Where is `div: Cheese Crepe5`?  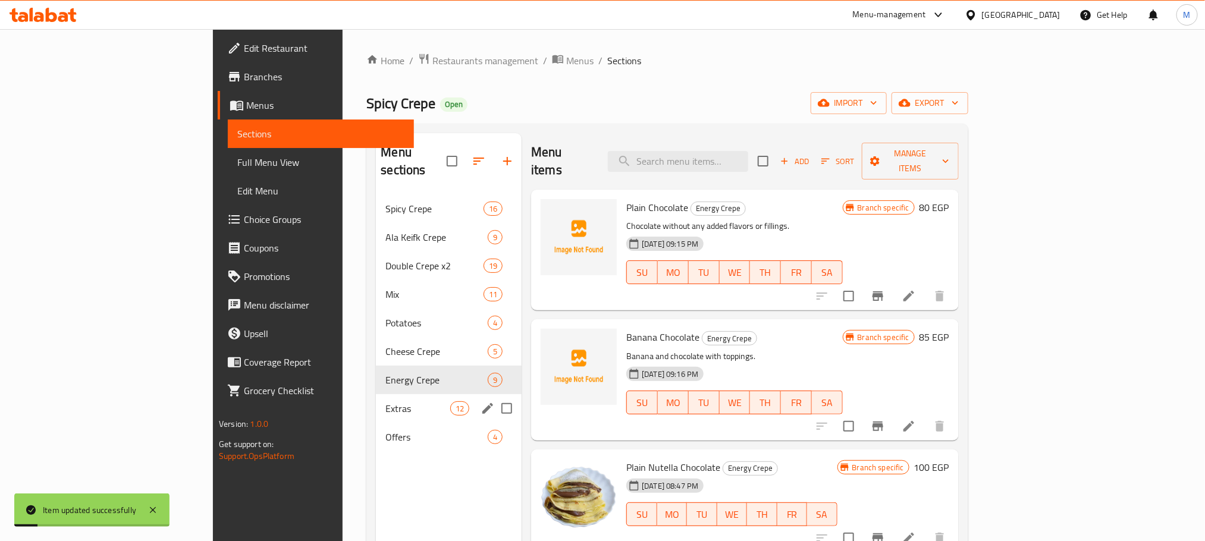
div: Cheese Crepe5 is located at coordinates (448, 351).